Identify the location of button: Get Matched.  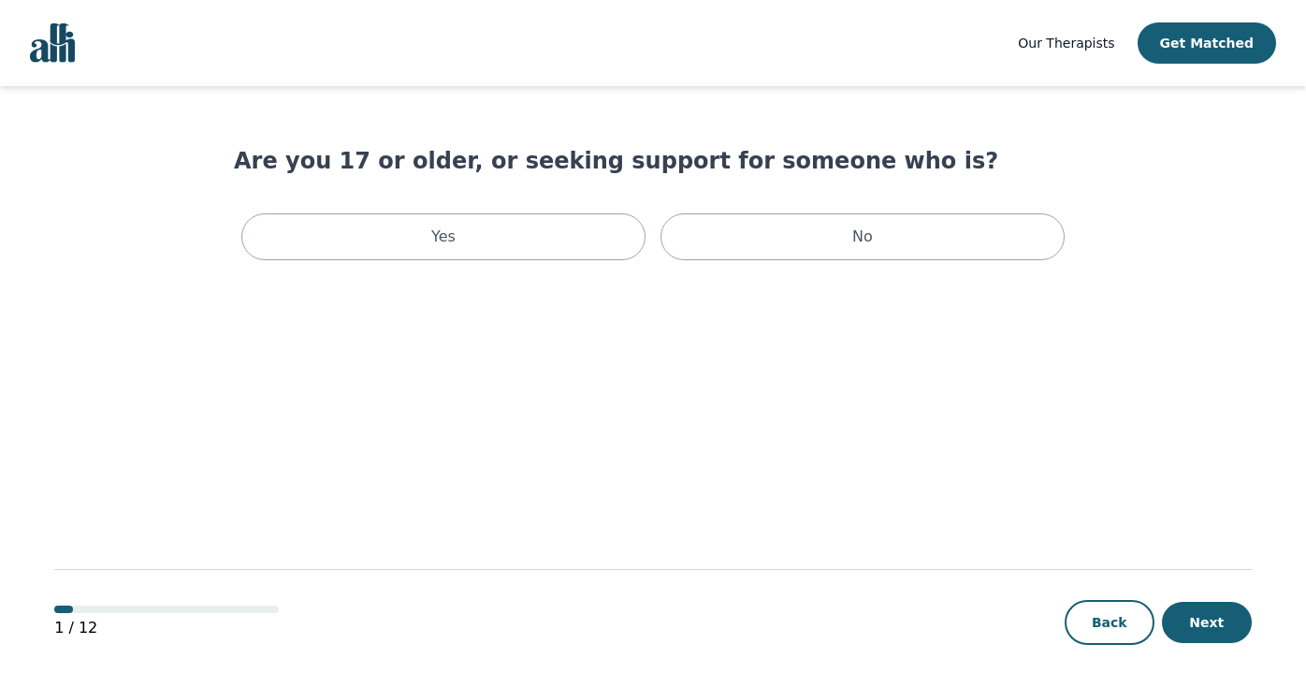
(1207, 43).